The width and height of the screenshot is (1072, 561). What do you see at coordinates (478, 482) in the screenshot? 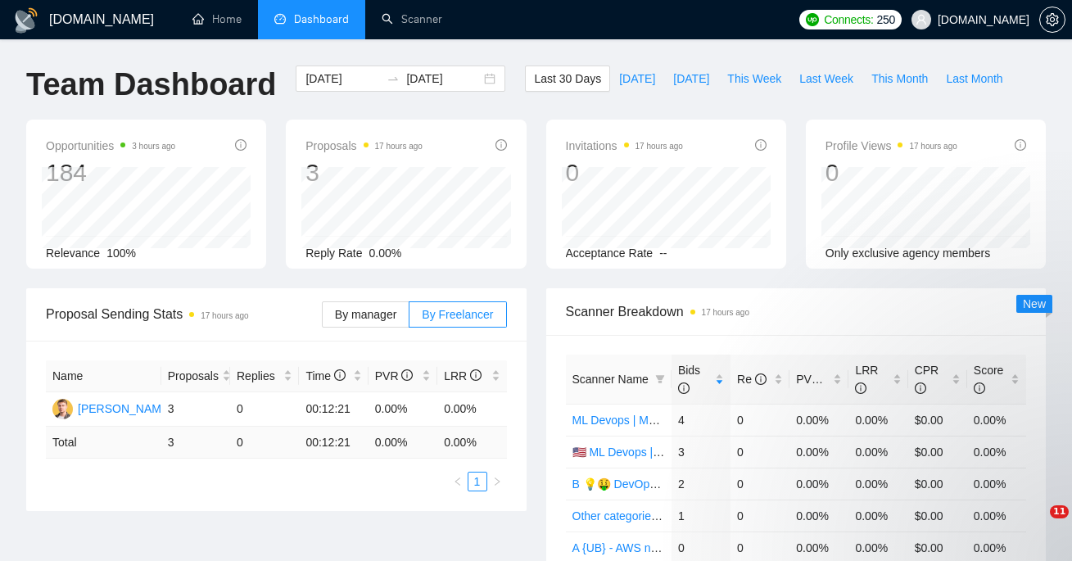
I see `a: 1` at bounding box center [478, 482].